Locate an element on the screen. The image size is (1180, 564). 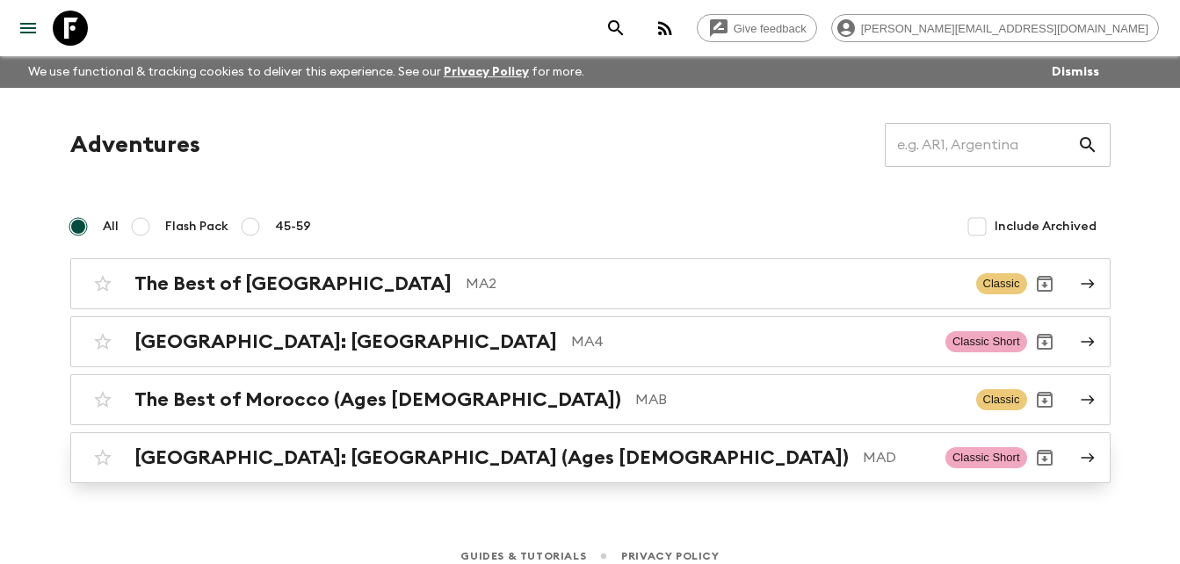
a: Privacy Policy is located at coordinates (486, 72).